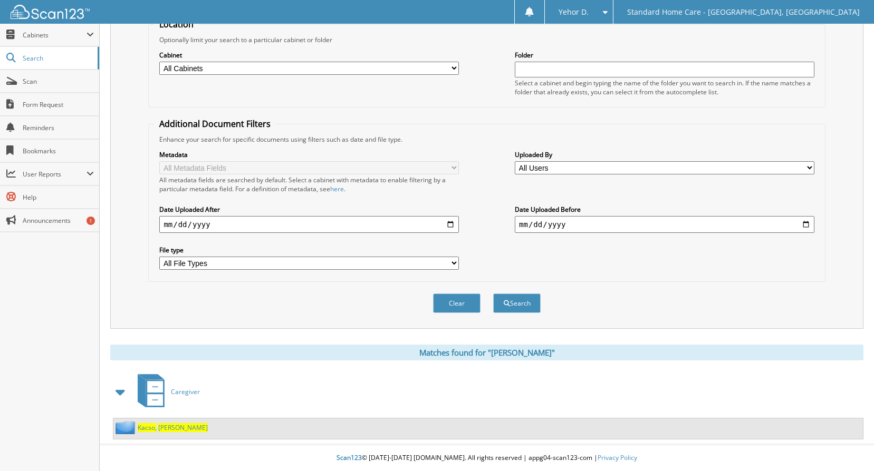 The height and width of the screenshot is (471, 874). Describe the element at coordinates (309, 209) in the screenshot. I see `label: Date Uploaded After` at that location.